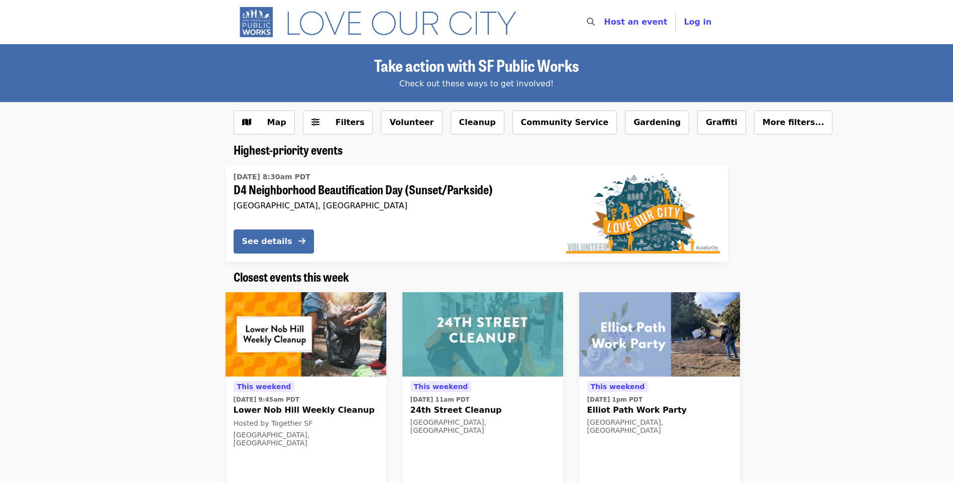 The height and width of the screenshot is (483, 953). What do you see at coordinates (264, 123) in the screenshot?
I see `button: Show map view` at bounding box center [264, 123].